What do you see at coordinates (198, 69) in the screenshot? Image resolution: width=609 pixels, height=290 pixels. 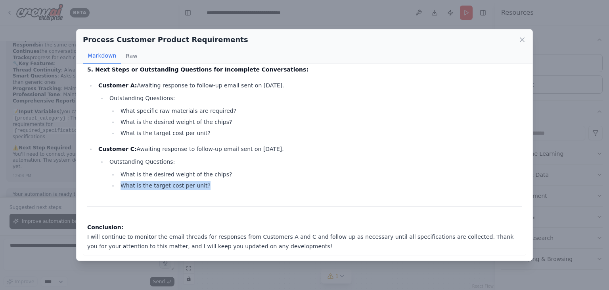 I see `strong: 5. Next Steps or Outstanding Questions for Incomplete Conversations:` at bounding box center [198, 69].